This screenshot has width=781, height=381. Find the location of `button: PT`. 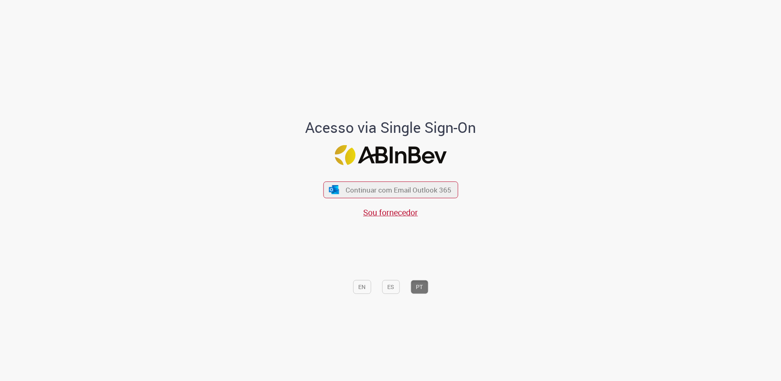

button: PT is located at coordinates (419, 287).